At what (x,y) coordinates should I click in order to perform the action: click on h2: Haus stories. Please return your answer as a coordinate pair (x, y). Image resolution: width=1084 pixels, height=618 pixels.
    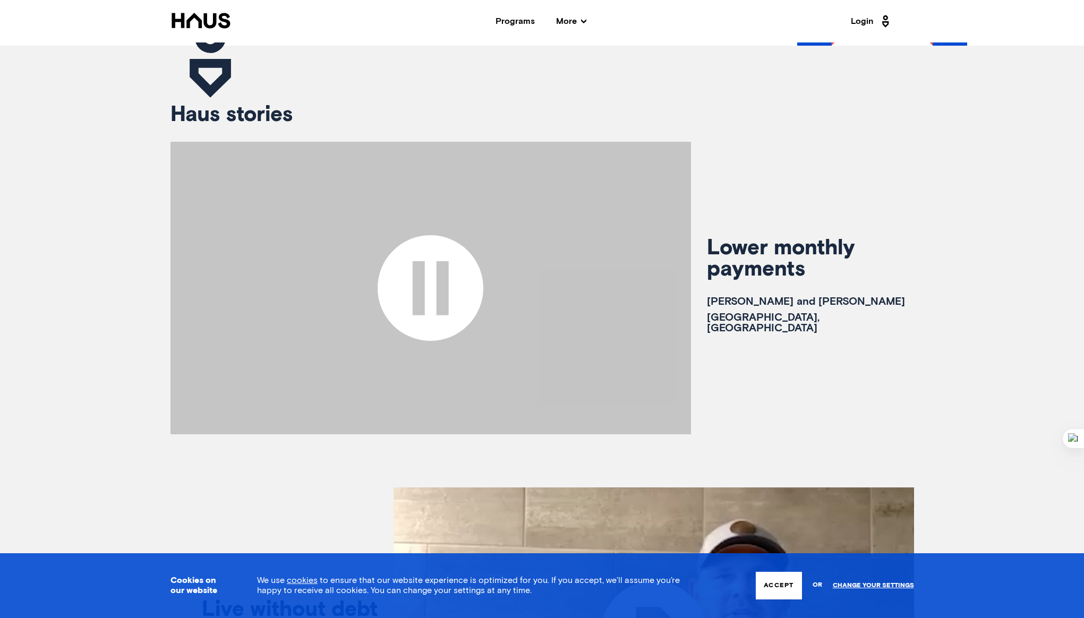
    Looking at the image, I should click on (542, 115).